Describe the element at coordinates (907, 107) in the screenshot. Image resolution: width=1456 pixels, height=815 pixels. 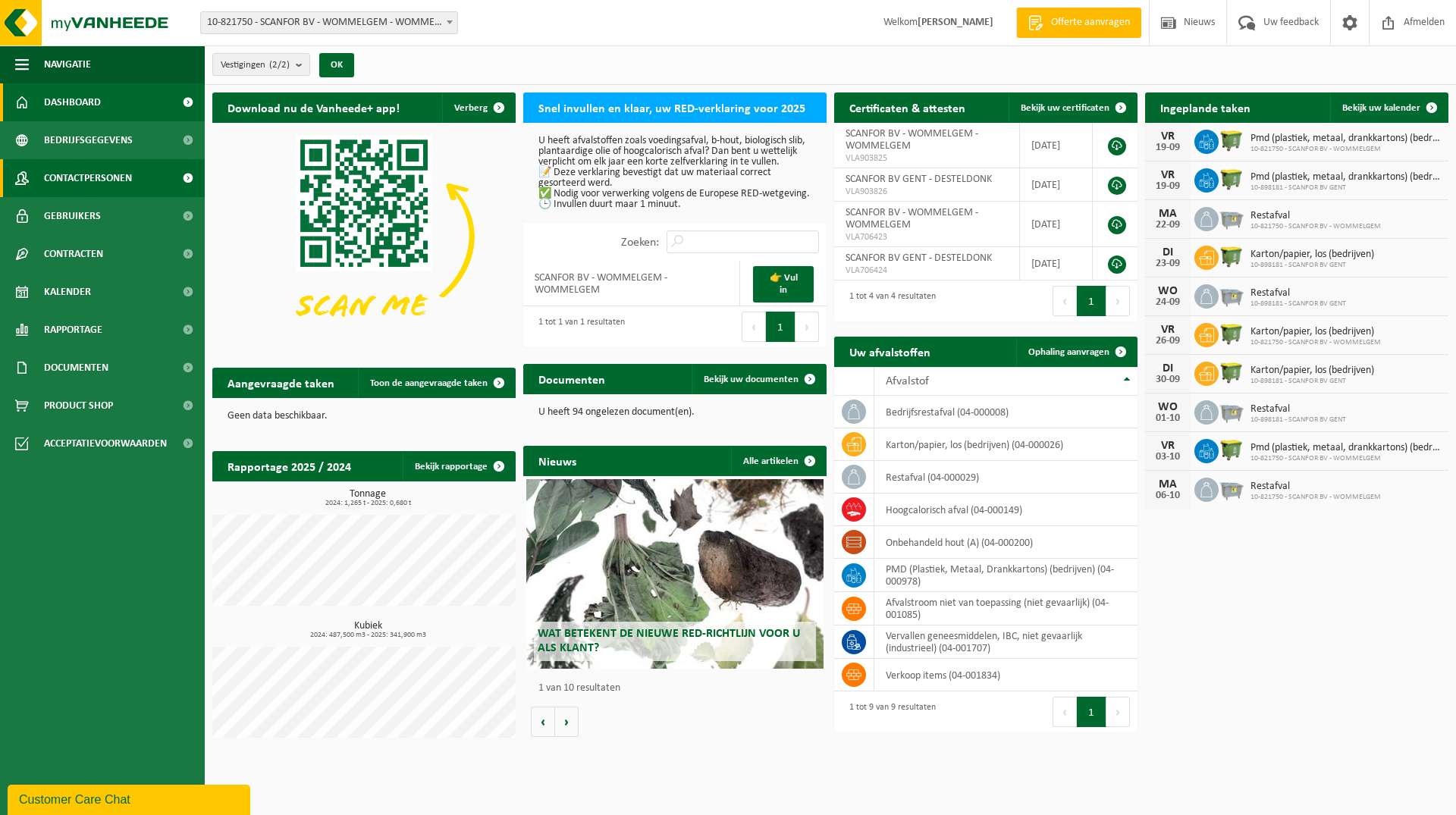
I see `h2: Certificaten & attesten` at that location.